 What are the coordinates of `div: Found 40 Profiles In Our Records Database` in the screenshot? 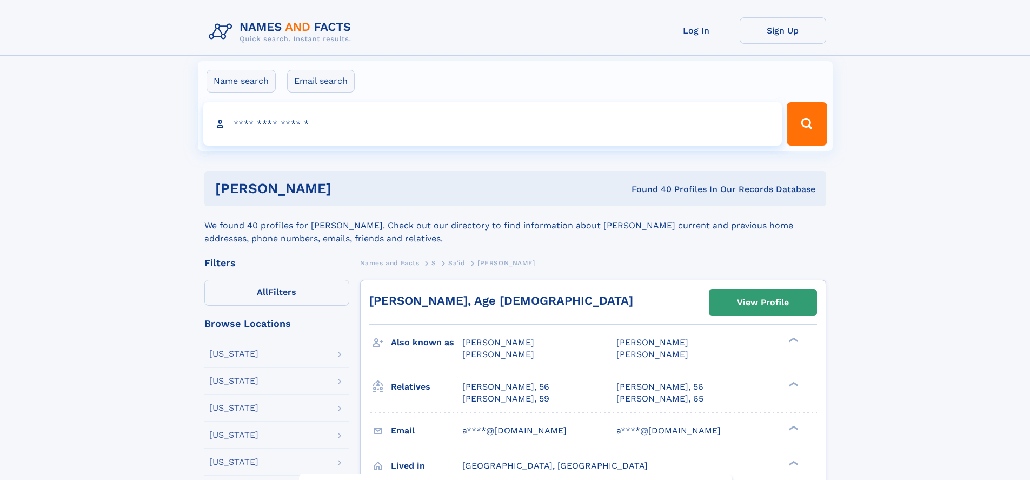 It's located at (648, 189).